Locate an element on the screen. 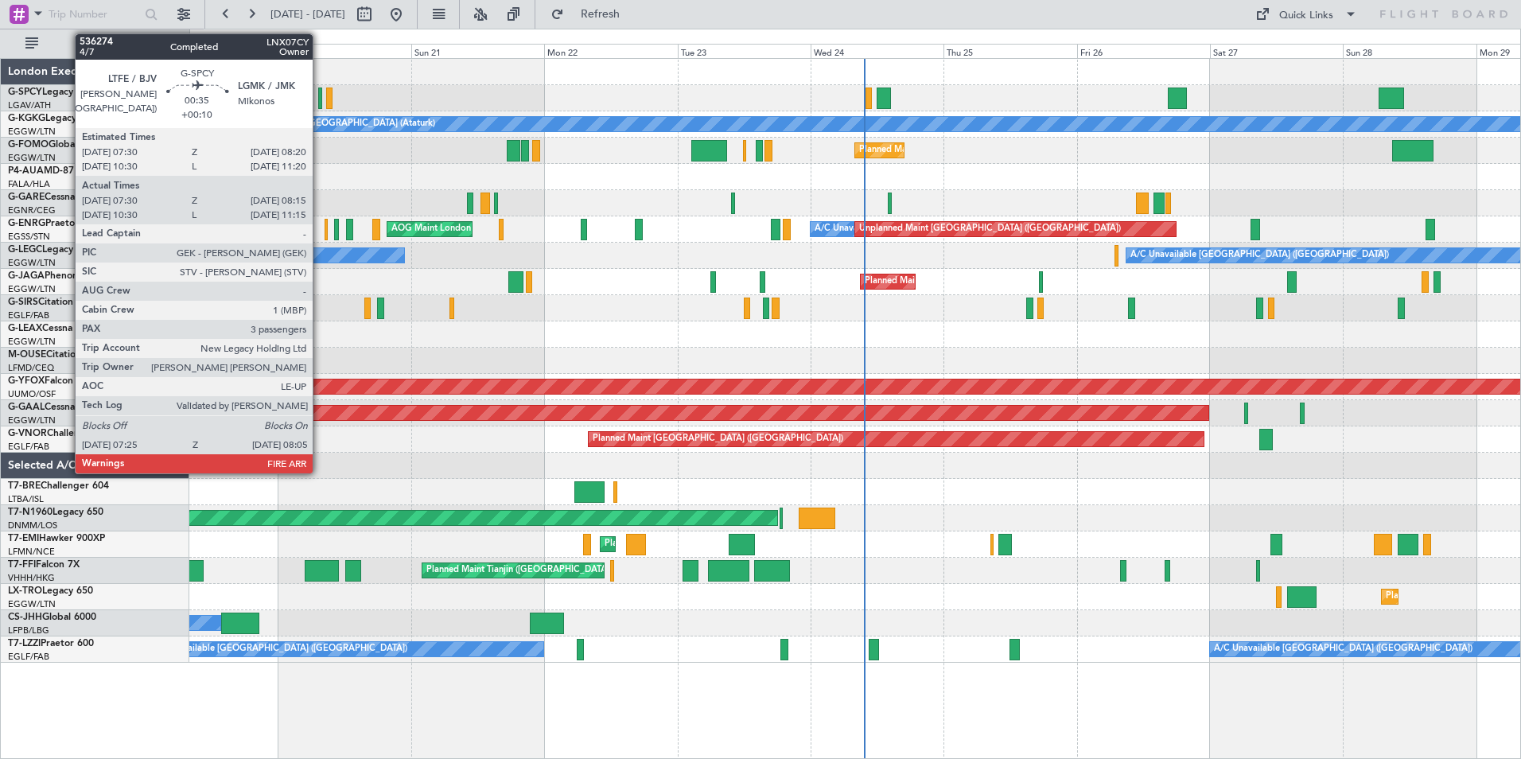 This screenshot has width=1521, height=759. a: G-YFOXFalcon 2000EX is located at coordinates (59, 381).